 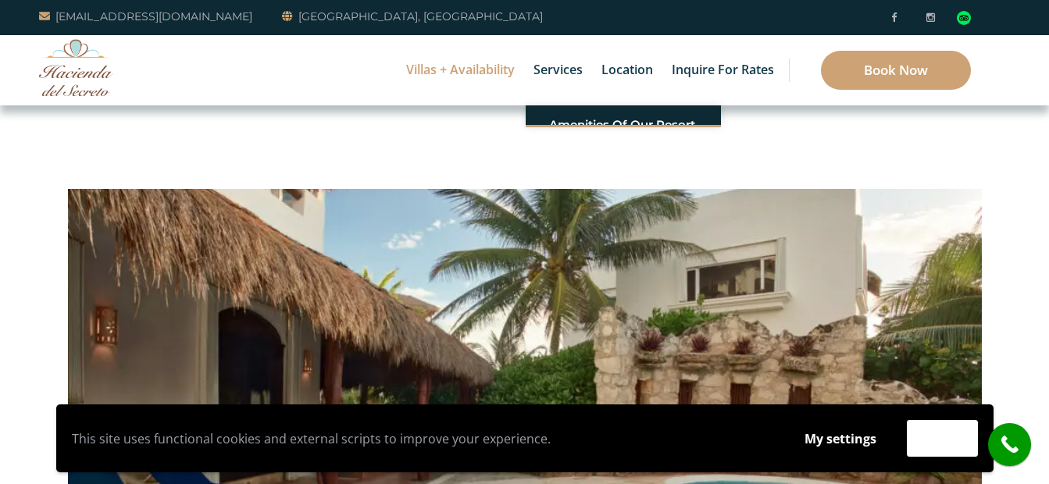 What do you see at coordinates (964, 18) in the screenshot?
I see `img: Tripadvisor_logomark.svg` at bounding box center [964, 18].